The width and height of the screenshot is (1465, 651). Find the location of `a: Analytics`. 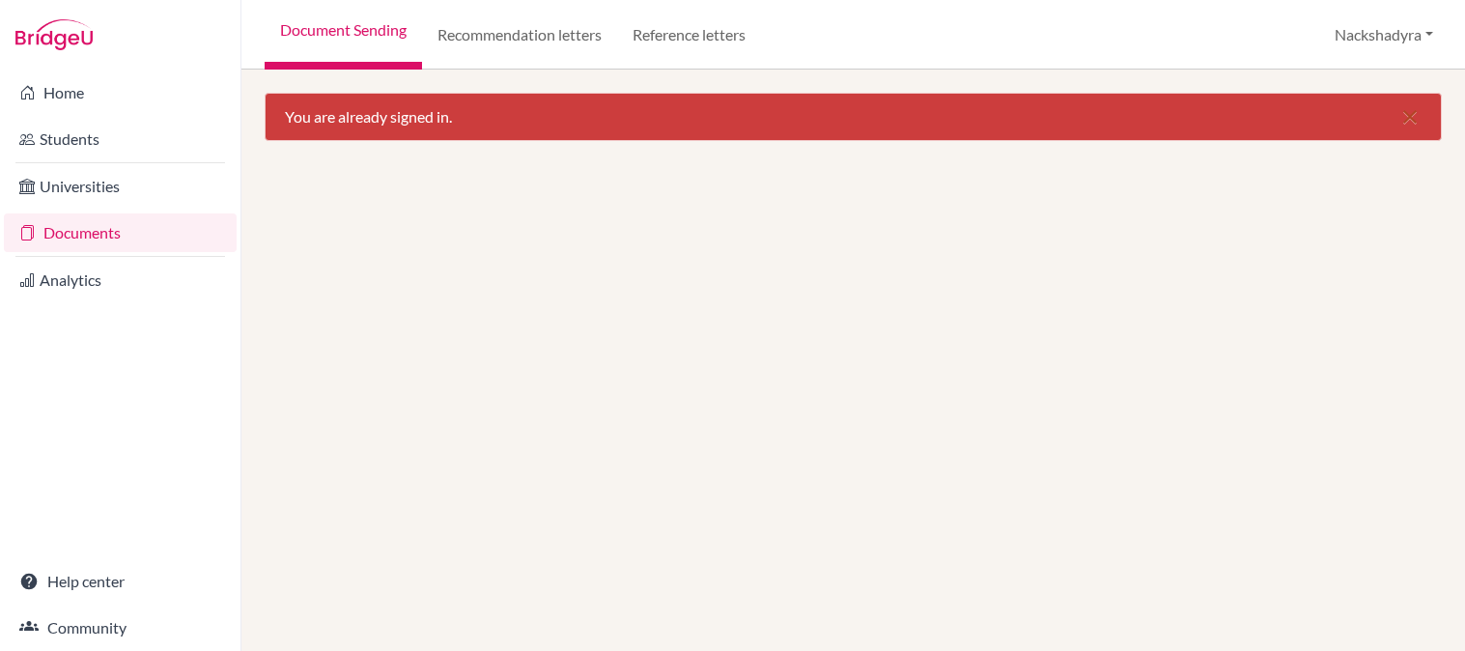

a: Analytics is located at coordinates (120, 280).